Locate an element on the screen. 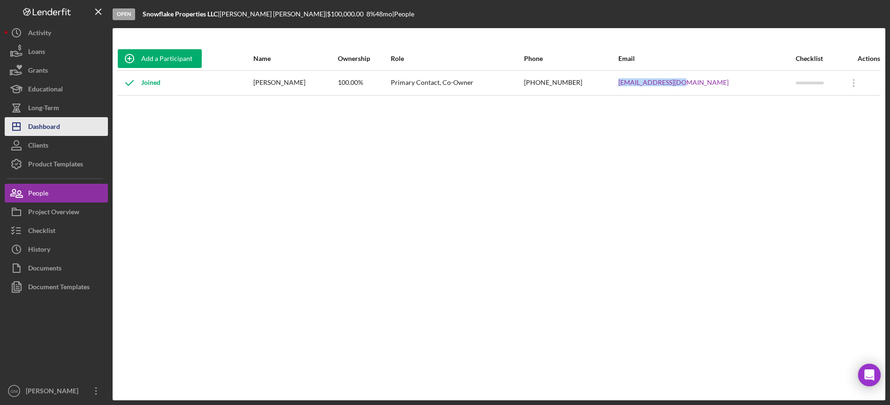 This screenshot has height=405, width=890. button: People is located at coordinates (56, 193).